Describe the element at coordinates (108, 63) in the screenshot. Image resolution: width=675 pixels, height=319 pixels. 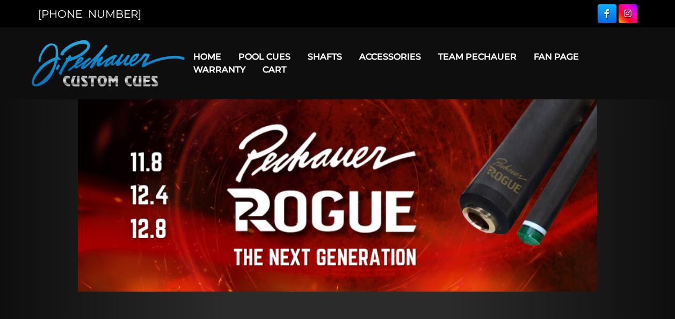
I see `img: Pechauer Custom Cues` at that location.